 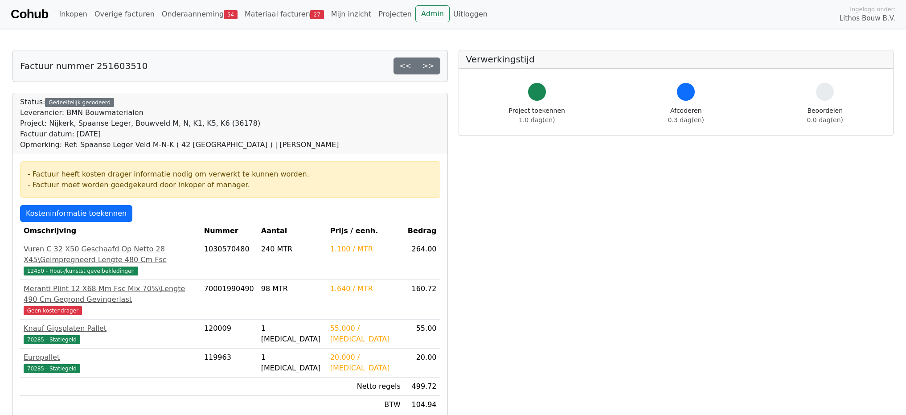 I want to click on td: 160.72, so click(x=422, y=299).